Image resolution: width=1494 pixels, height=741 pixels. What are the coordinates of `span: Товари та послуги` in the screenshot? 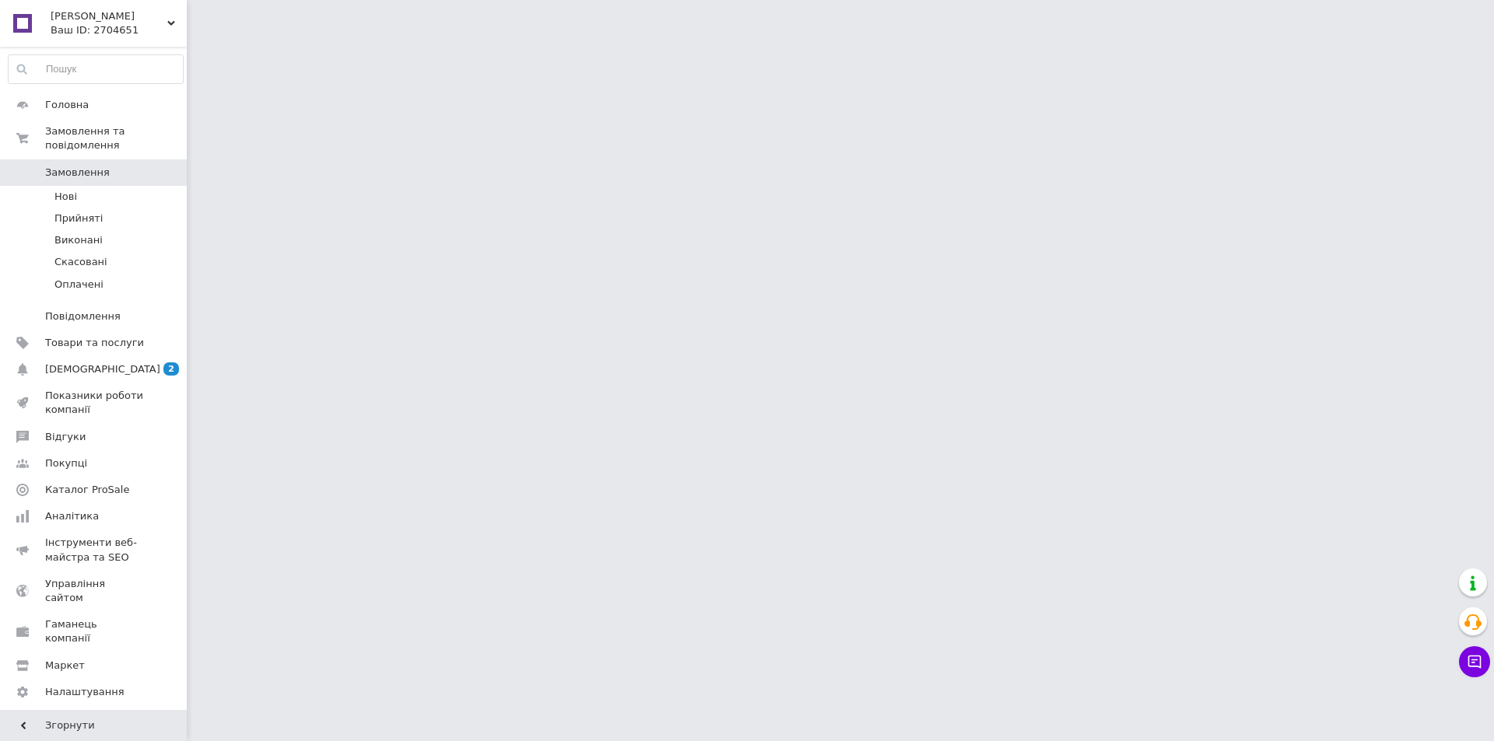 It's located at (94, 343).